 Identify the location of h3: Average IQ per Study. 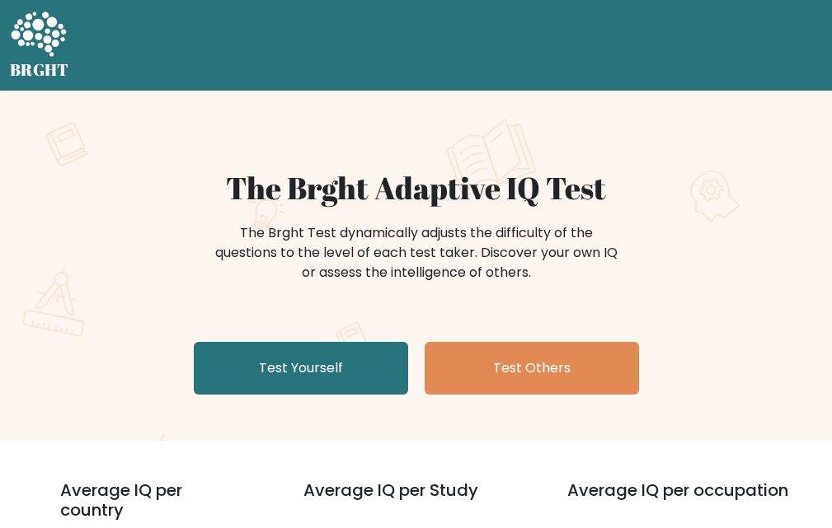
(415, 500).